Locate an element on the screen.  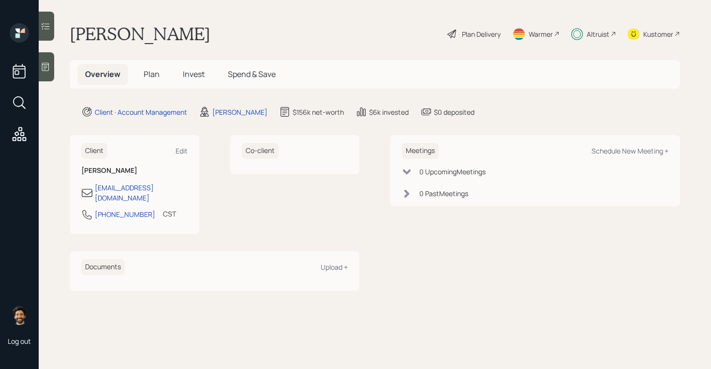
div: $6k invested is located at coordinates (389, 112).